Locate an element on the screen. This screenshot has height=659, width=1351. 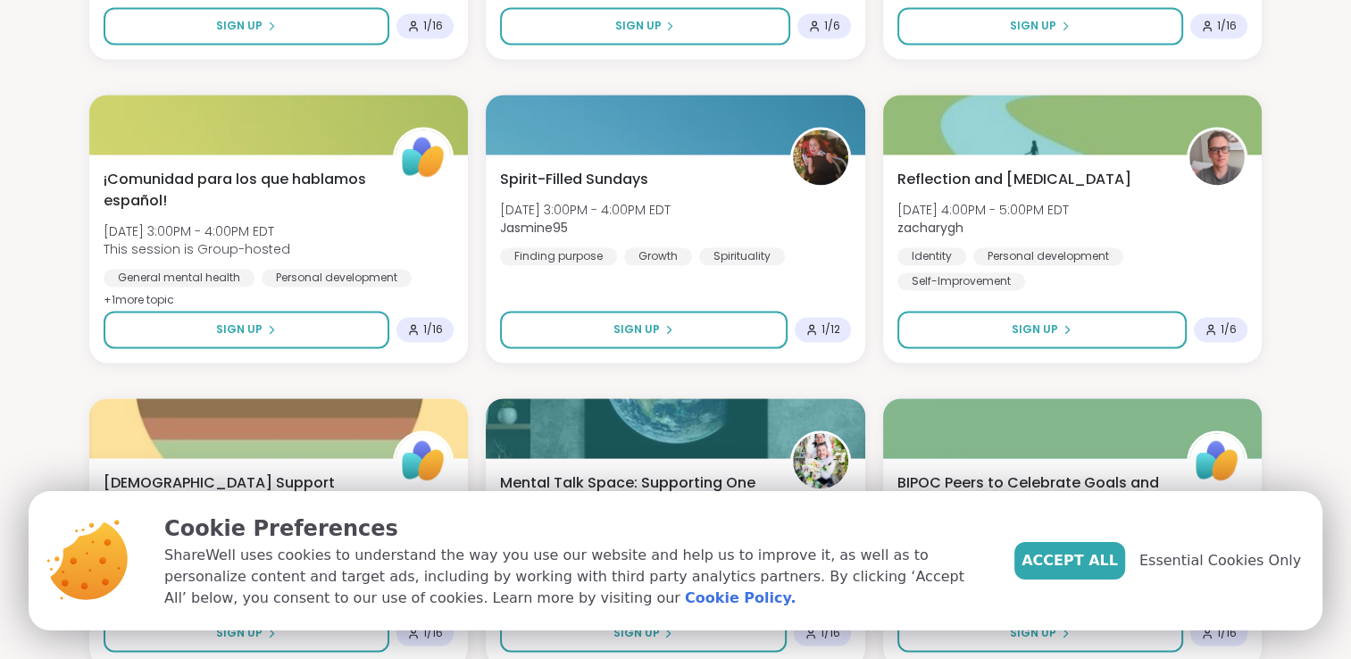
div: Self-Improvement is located at coordinates (961, 281).